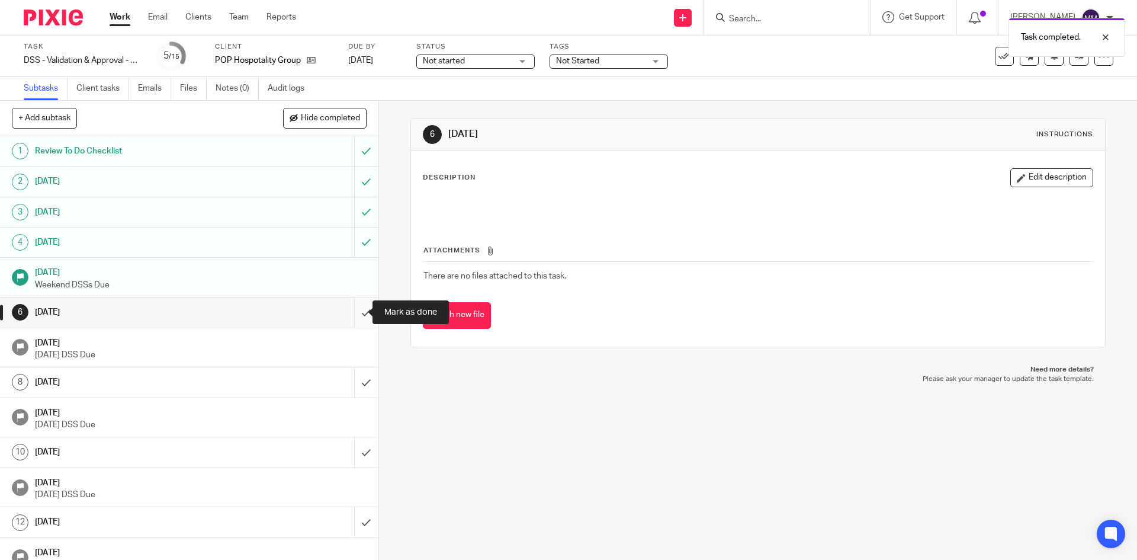  I want to click on p: Description, so click(449, 178).